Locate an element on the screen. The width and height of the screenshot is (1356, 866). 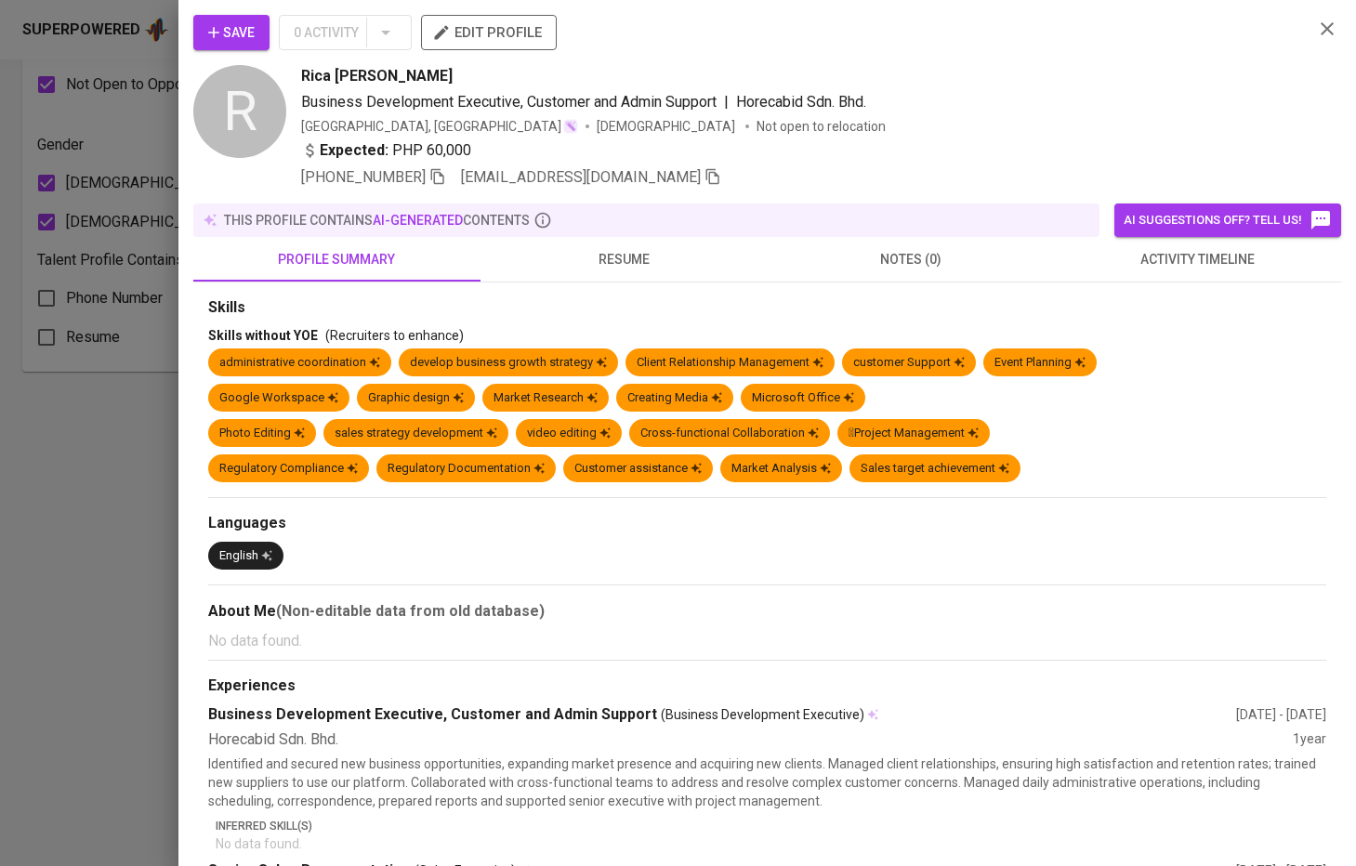
div: Regulatory Documentation is located at coordinates (466, 468).